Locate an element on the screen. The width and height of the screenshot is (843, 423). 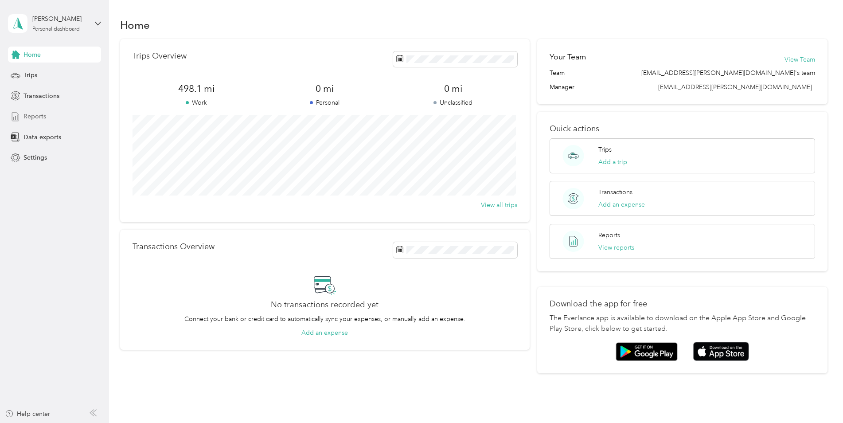
span: Settings is located at coordinates (35, 157).